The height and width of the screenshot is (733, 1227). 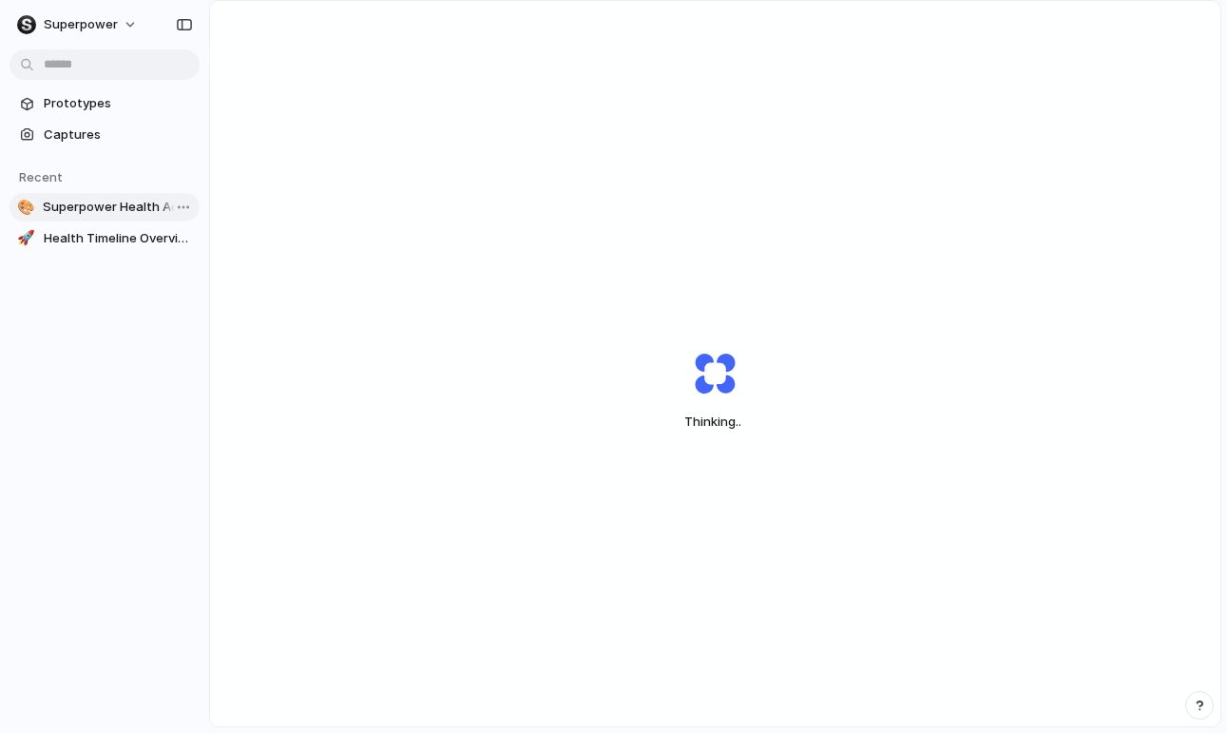 I want to click on span: Superpower Health Action Plan: Key Insights & Recommendations, so click(x=117, y=207).